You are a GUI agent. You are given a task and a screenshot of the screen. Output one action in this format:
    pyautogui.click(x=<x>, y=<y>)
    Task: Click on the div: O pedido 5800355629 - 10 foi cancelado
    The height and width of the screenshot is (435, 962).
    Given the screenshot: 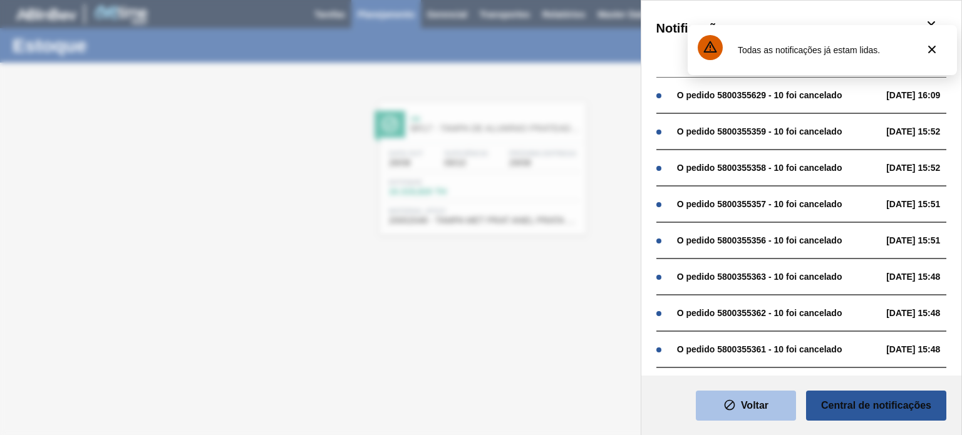 What is the action you would take?
    pyautogui.click(x=778, y=95)
    